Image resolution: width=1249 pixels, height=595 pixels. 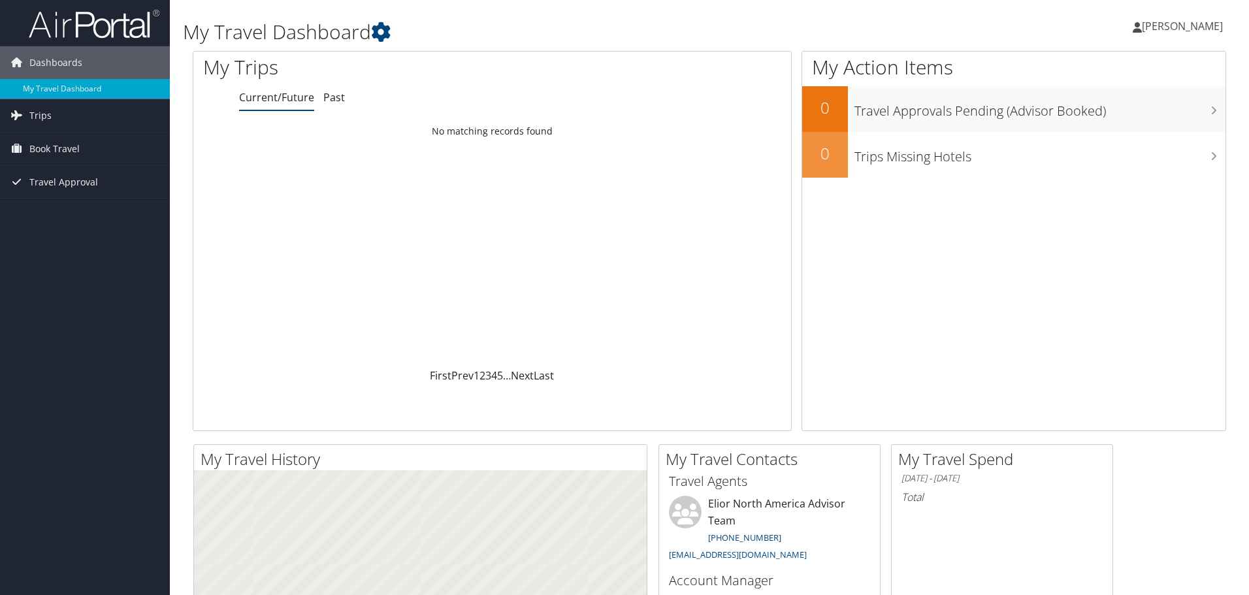 I want to click on span: Travel Approval, so click(x=63, y=182).